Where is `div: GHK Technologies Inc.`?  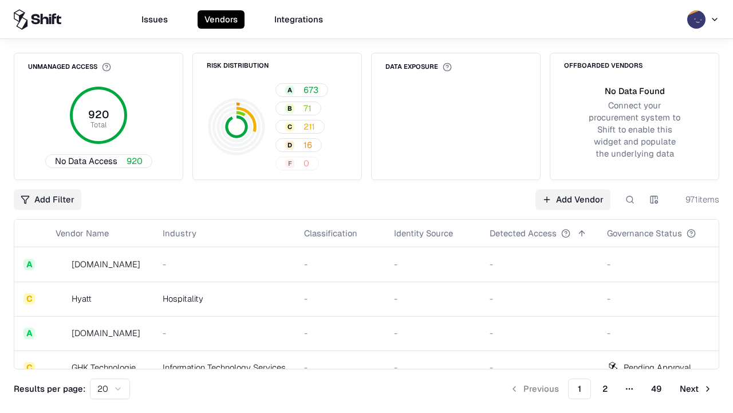 div: GHK Technologies Inc. is located at coordinates (108, 367).